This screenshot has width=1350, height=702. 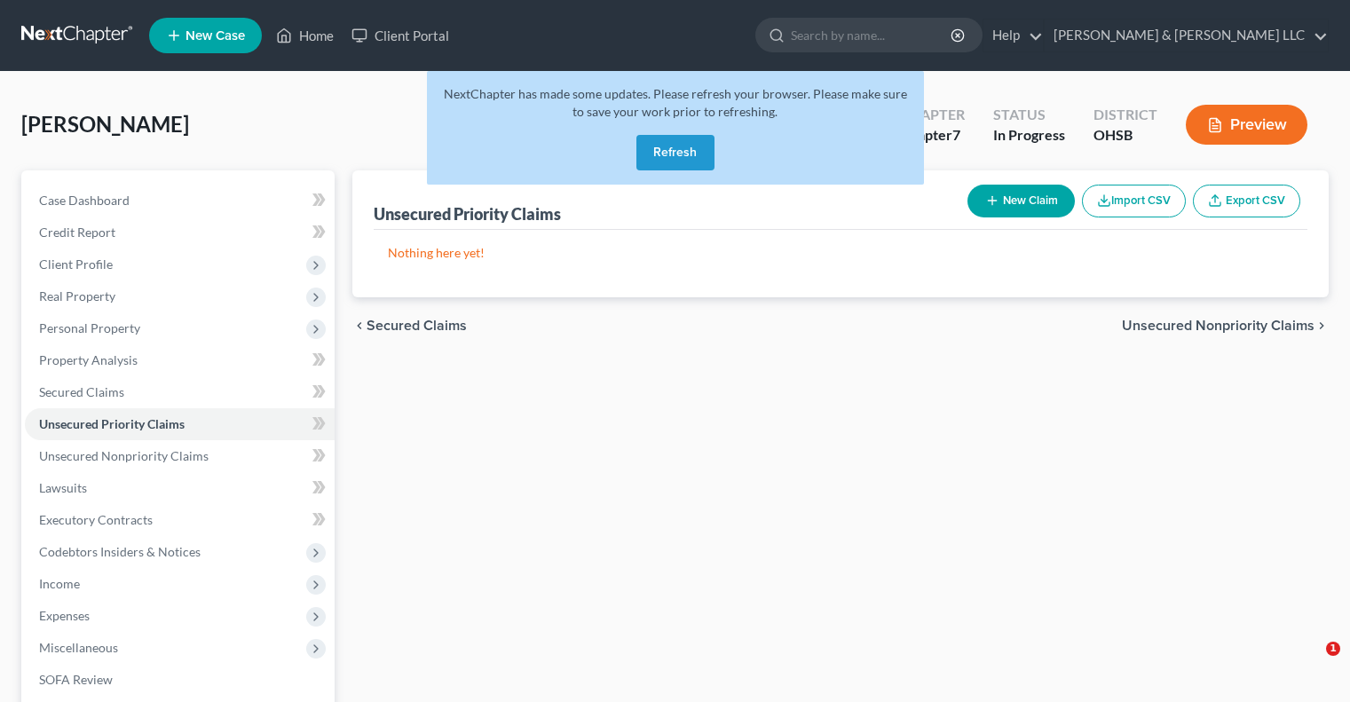 What do you see at coordinates (179, 520) in the screenshot?
I see `a: Executory Contracts` at bounding box center [179, 520].